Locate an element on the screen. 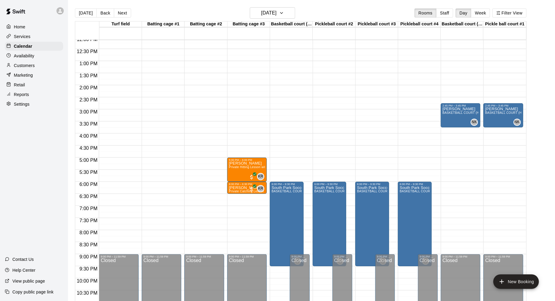 Image resolution: width=555 pixels, height=301 pixels. a: Home is located at coordinates (34, 27).